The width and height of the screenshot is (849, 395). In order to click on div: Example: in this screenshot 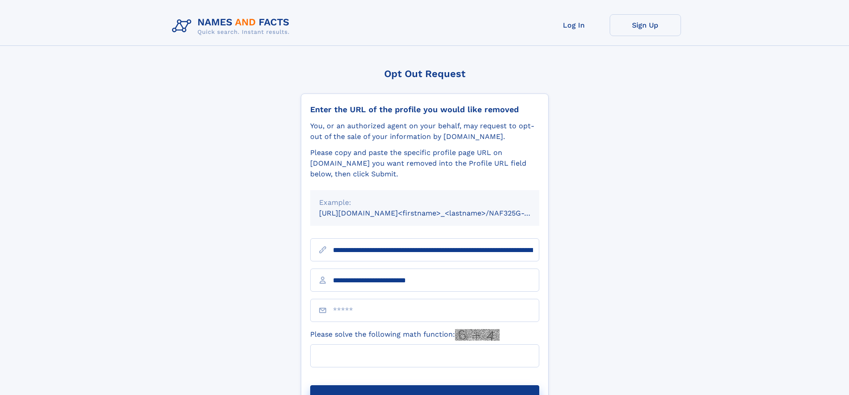, I will do `click(425, 203)`.